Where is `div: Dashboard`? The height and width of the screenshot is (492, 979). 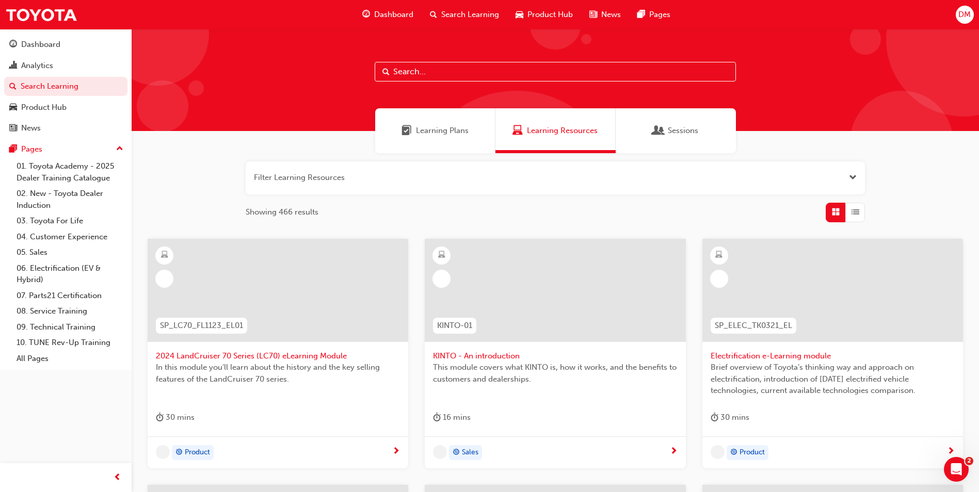 div: Dashboard is located at coordinates (41, 44).